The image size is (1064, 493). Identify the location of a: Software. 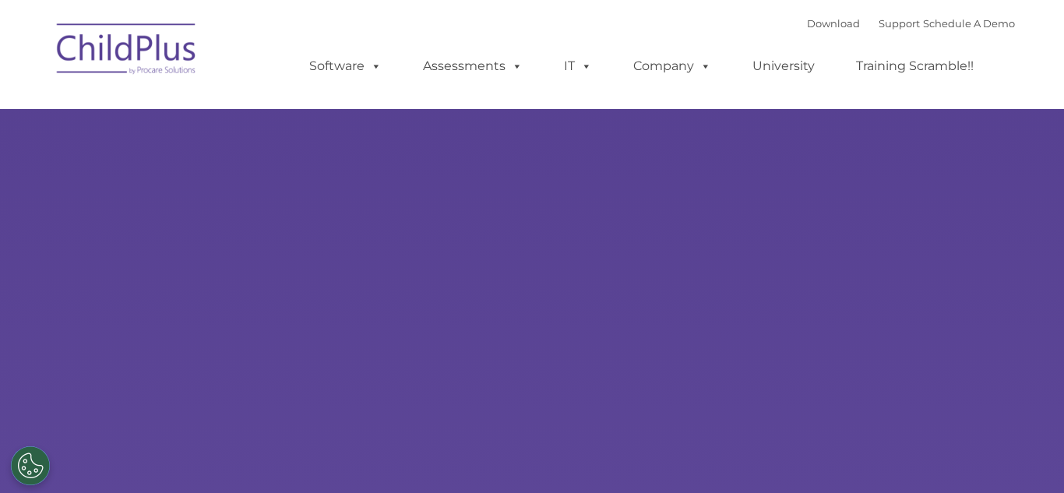
(345, 66).